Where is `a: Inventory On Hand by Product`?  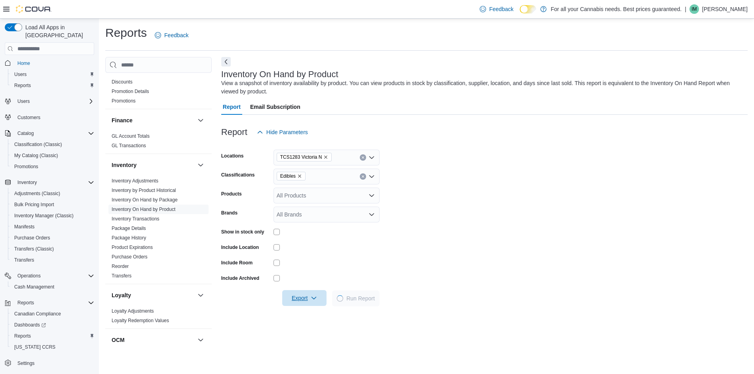
a: Inventory On Hand by Product is located at coordinates (143, 209).